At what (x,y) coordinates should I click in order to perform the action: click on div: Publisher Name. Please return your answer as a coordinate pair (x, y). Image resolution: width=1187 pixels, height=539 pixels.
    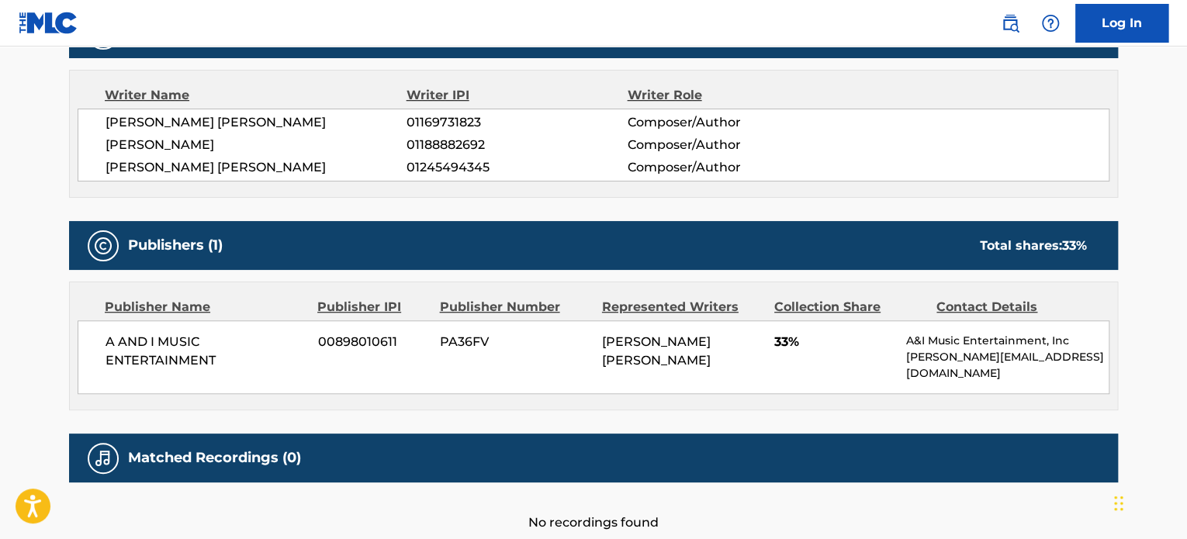
    Looking at the image, I should click on (205, 307).